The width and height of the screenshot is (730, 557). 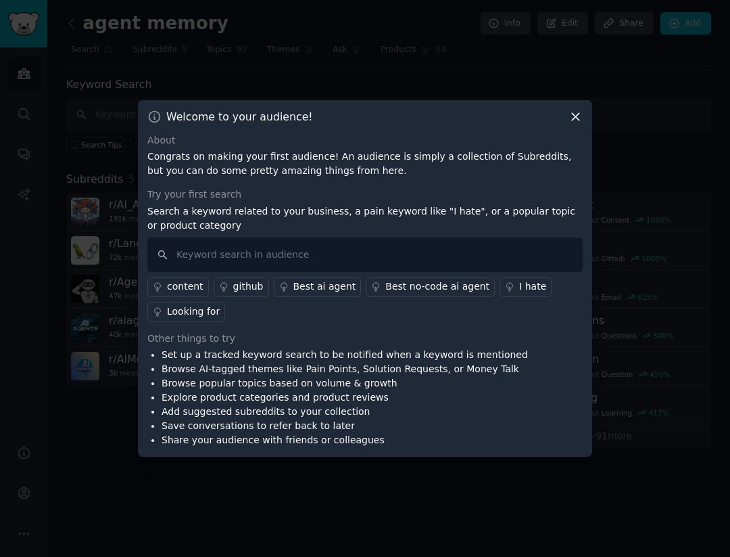 What do you see at coordinates (193, 311) in the screenshot?
I see `div: Looking for` at bounding box center [193, 311].